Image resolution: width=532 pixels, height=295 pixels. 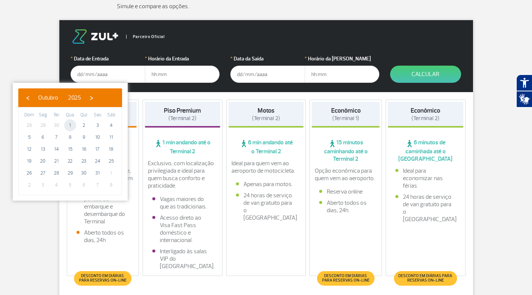 I want to click on span: 15, so click(x=70, y=149).